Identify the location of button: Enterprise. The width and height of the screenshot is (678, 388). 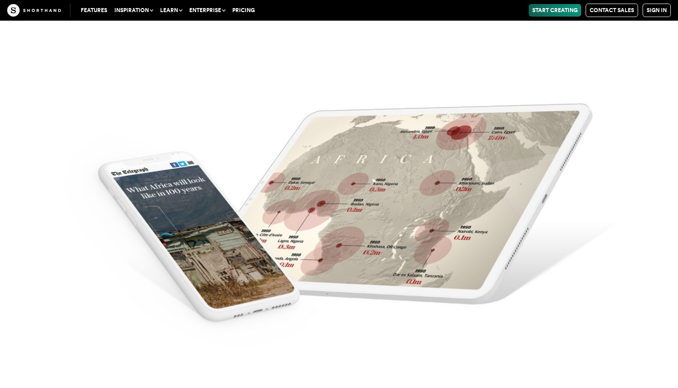
(207, 10).